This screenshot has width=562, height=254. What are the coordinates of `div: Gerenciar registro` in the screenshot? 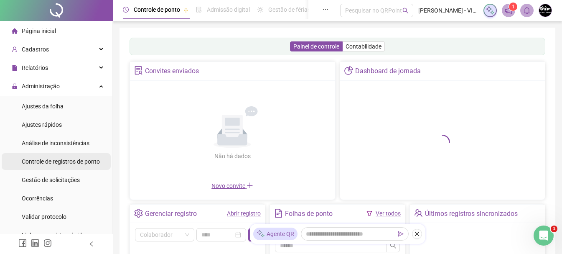 It's located at (171, 214).